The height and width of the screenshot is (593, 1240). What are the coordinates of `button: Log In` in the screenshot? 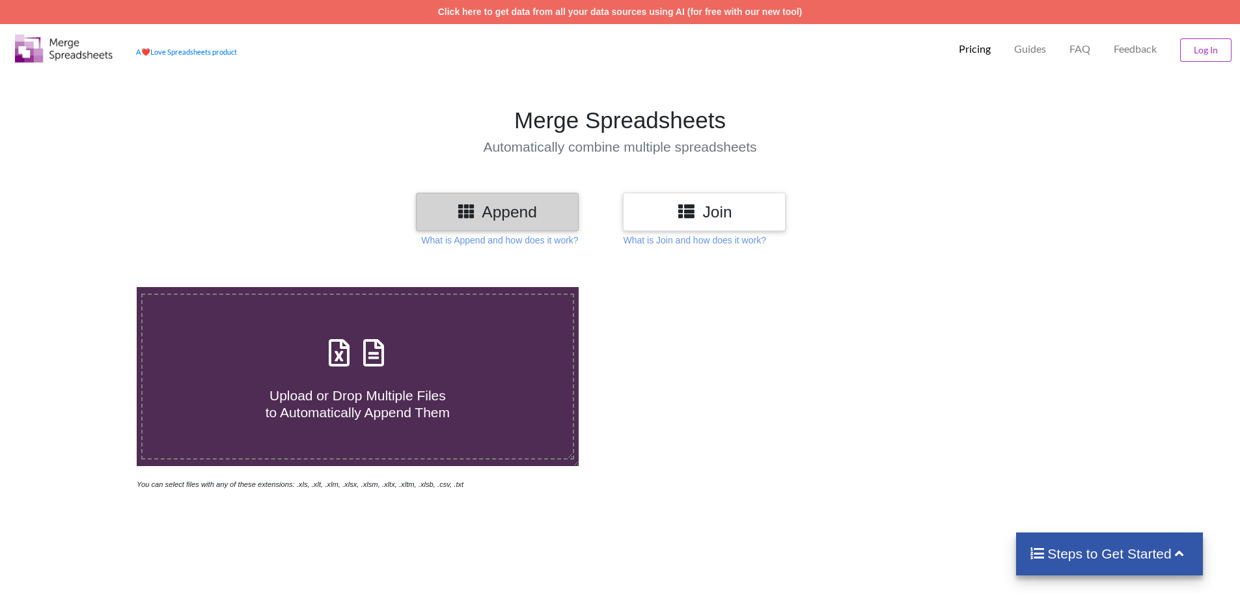 It's located at (1206, 50).